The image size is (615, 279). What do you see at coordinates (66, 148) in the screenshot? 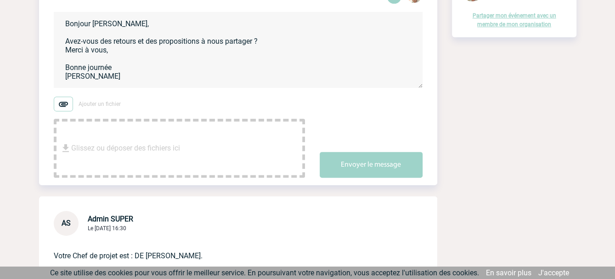
I see `img: file_download.svg` at bounding box center [66, 148].